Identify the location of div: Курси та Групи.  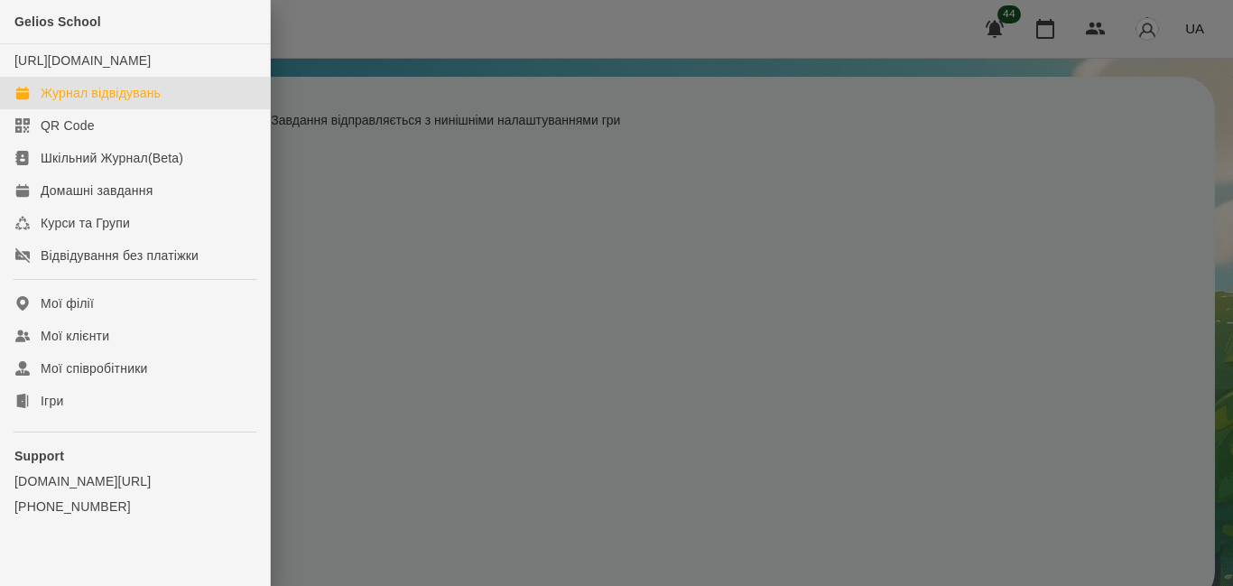
(85, 223).